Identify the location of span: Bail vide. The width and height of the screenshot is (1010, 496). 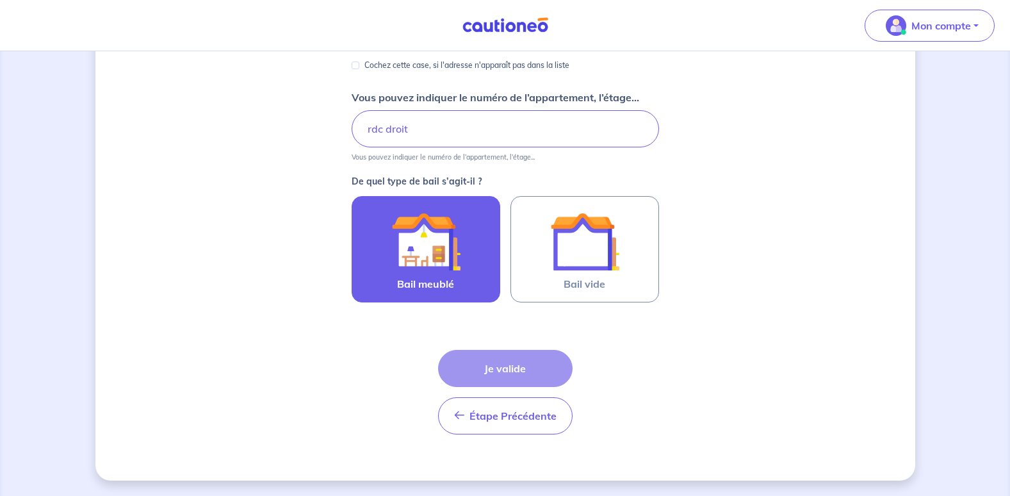
(584, 284).